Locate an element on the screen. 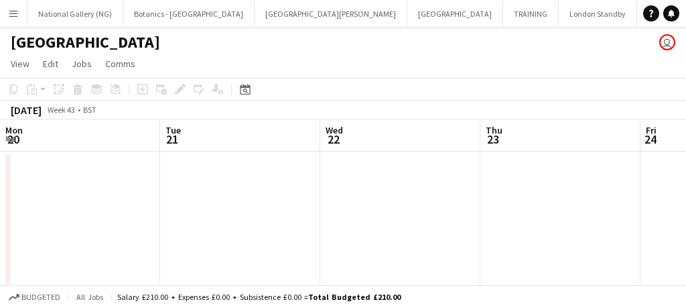 The width and height of the screenshot is (686, 308). span: 22 is located at coordinates (333, 139).